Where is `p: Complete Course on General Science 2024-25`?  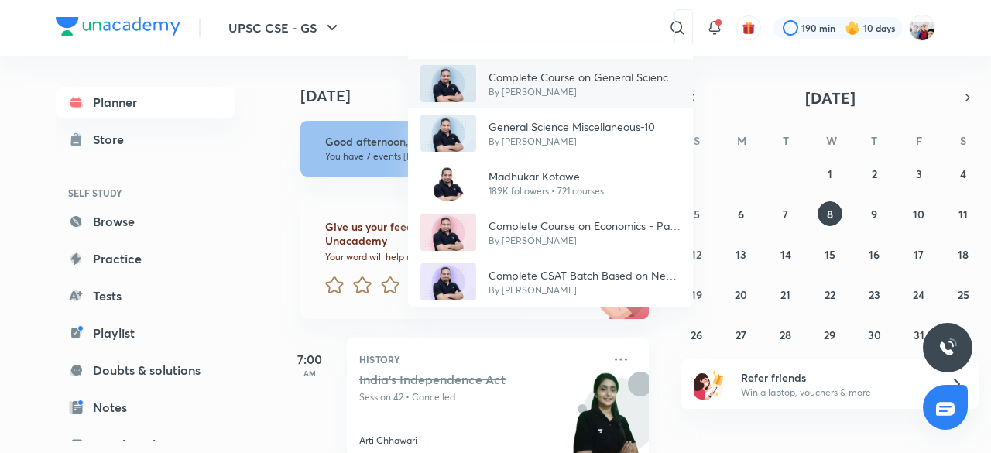
p: Complete Course on General Science 2024-25 is located at coordinates (584, 77).